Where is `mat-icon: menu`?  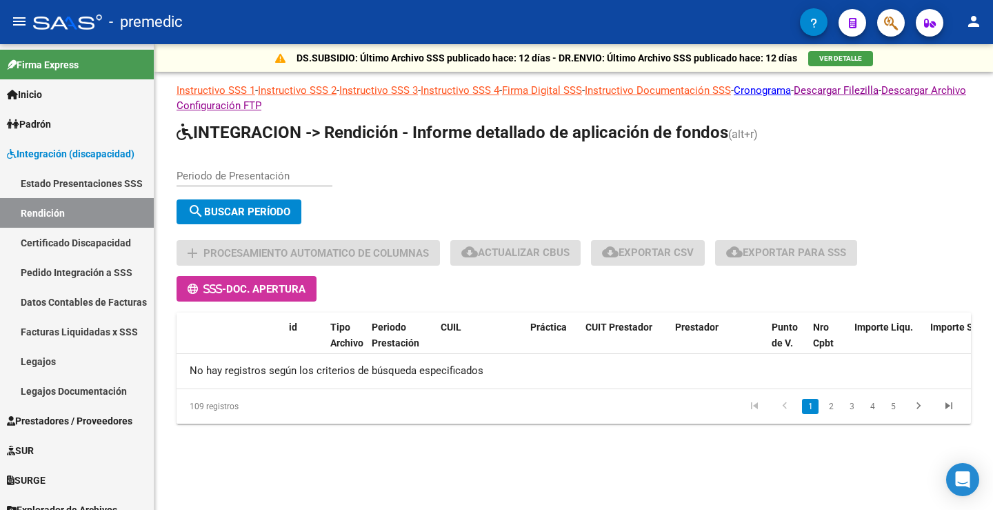 mat-icon: menu is located at coordinates (19, 21).